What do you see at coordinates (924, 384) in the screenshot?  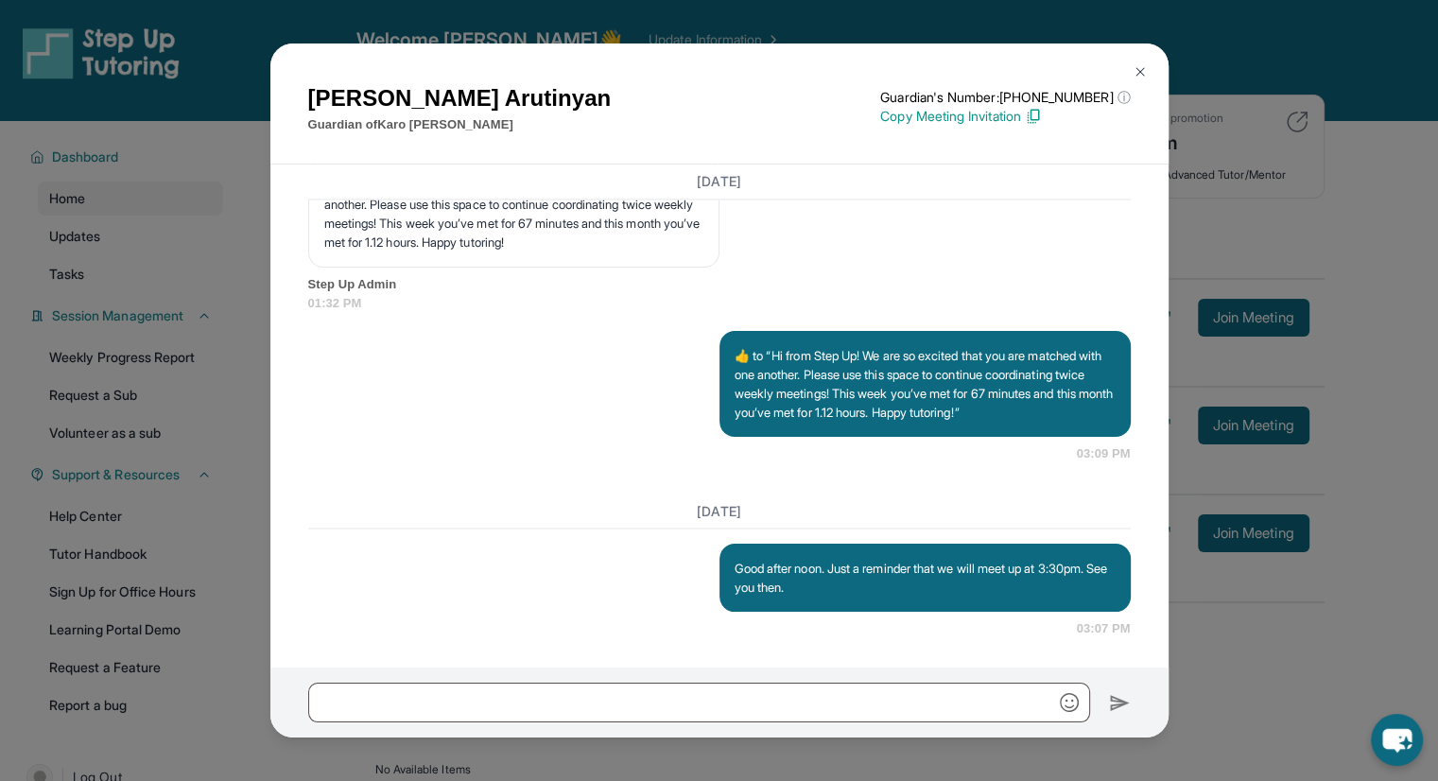 I see `p: ​👍​ to “ Hi from Step Up! We are so excited that you are matched with one another. Please use thi...` at bounding box center [924, 384].